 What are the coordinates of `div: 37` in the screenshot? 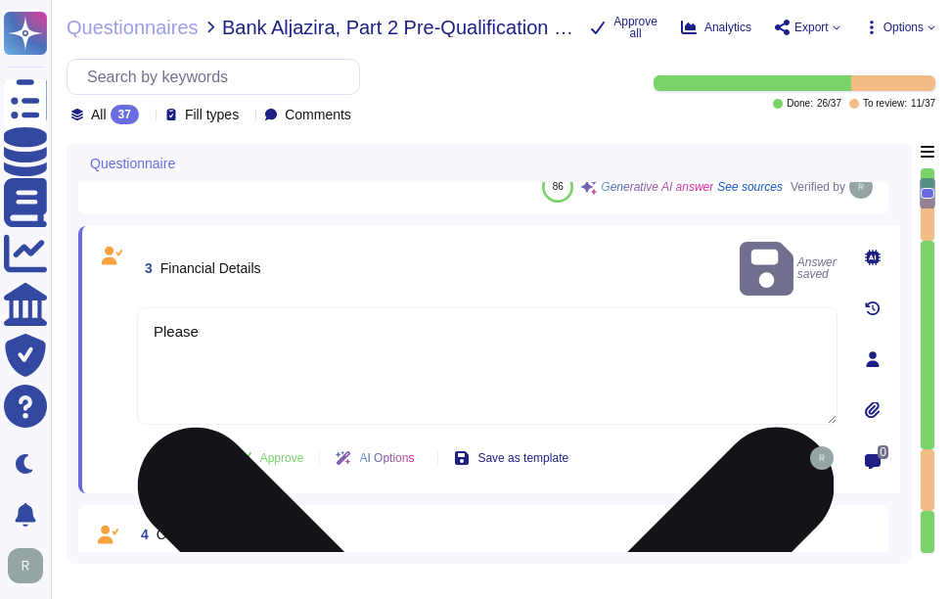 It's located at (124, 114).